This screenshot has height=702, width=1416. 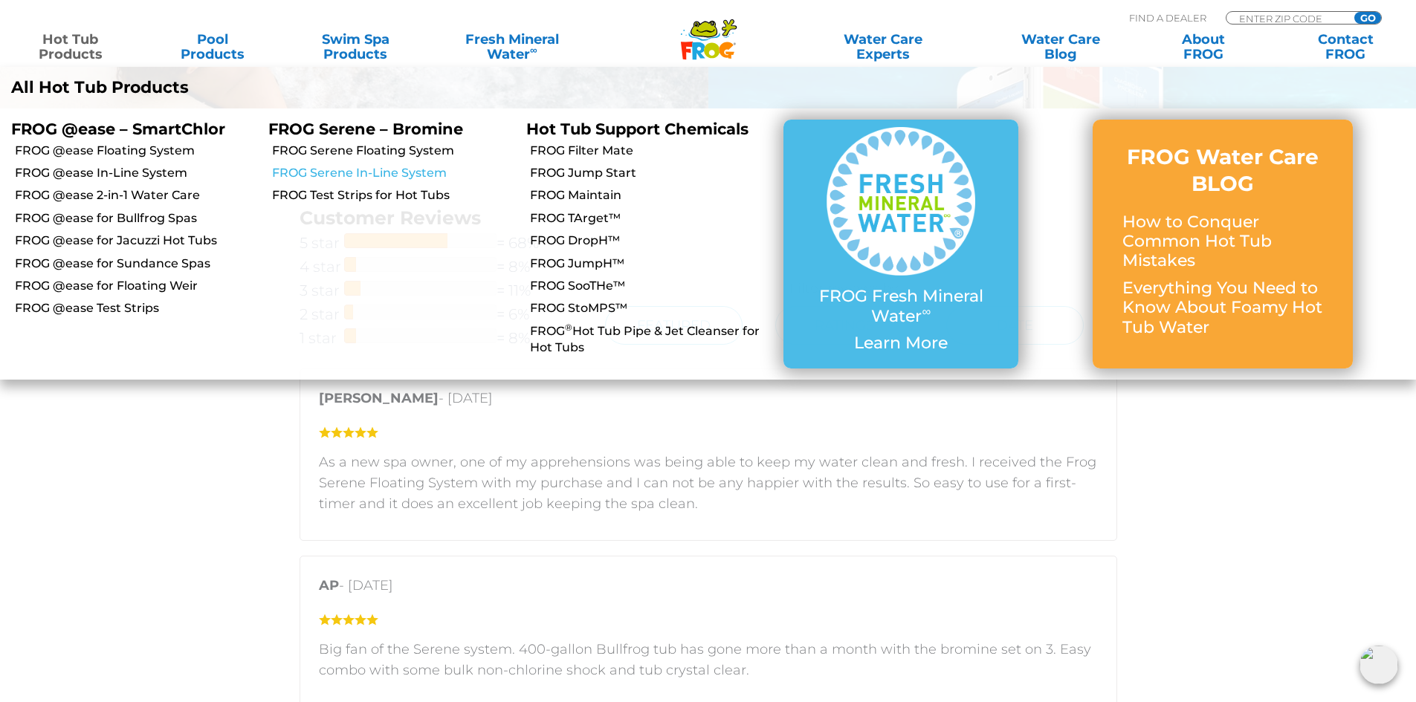 What do you see at coordinates (651, 219) in the screenshot?
I see `a: FROG TArget™` at bounding box center [651, 219].